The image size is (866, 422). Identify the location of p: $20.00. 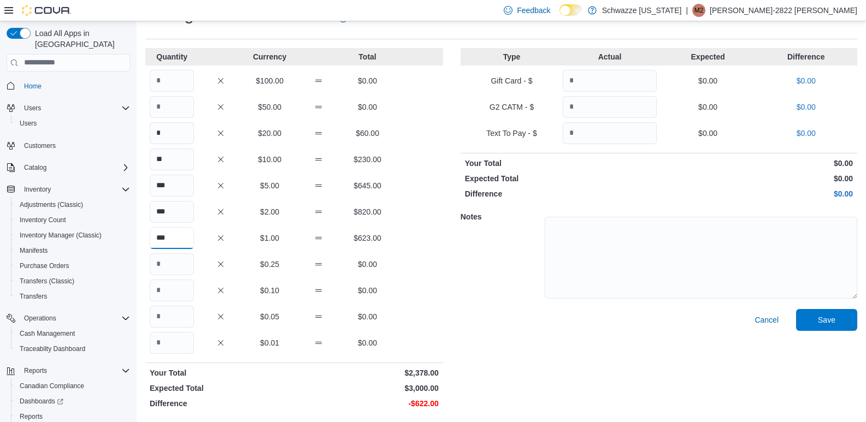
(269, 133).